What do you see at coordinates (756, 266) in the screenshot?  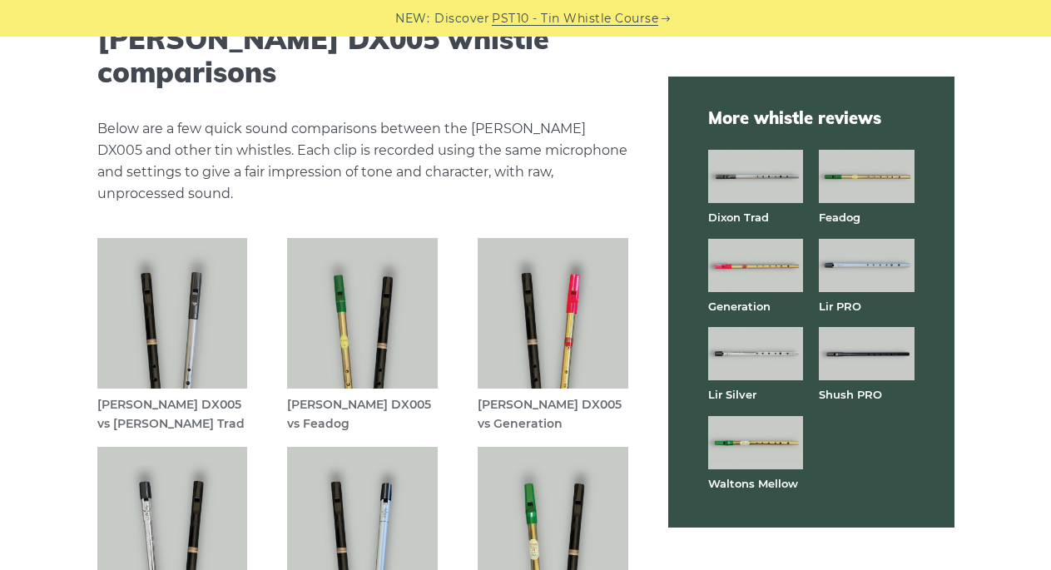 I see `img: Generation brass tin whistle full front view` at bounding box center [756, 266].